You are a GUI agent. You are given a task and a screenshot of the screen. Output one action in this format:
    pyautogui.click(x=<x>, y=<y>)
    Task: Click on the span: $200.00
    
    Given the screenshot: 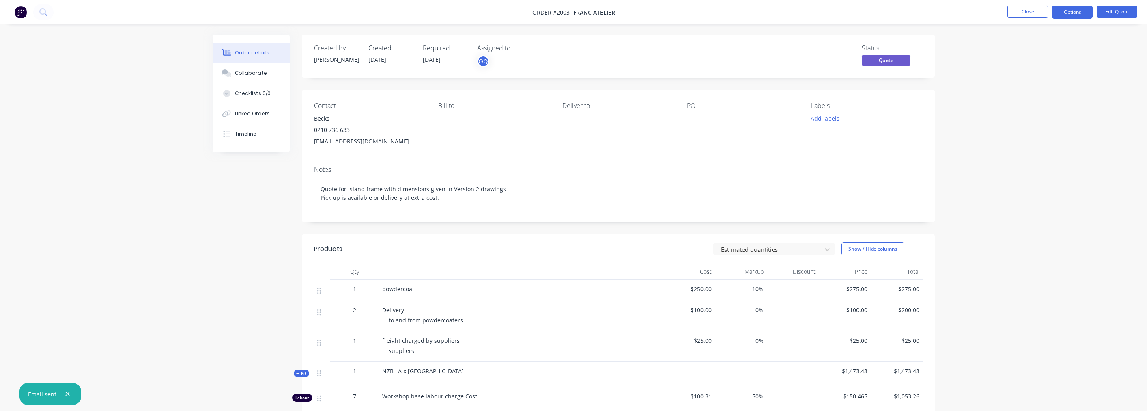 What is the action you would take?
    pyautogui.click(x=897, y=310)
    